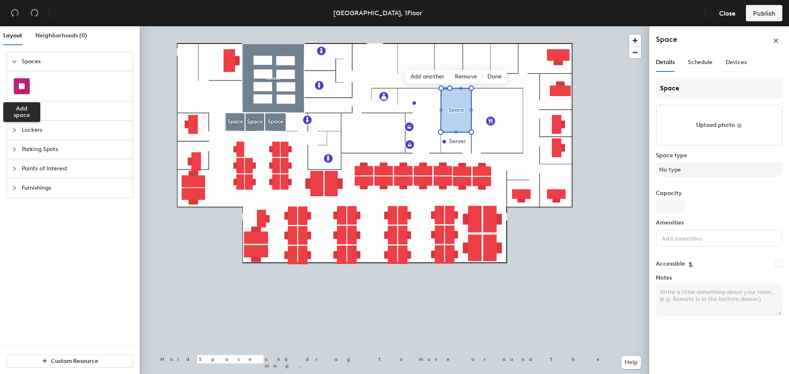  What do you see at coordinates (35, 13) in the screenshot?
I see `button: Redo (⌘ + ⇧ + Z)` at bounding box center [35, 13].